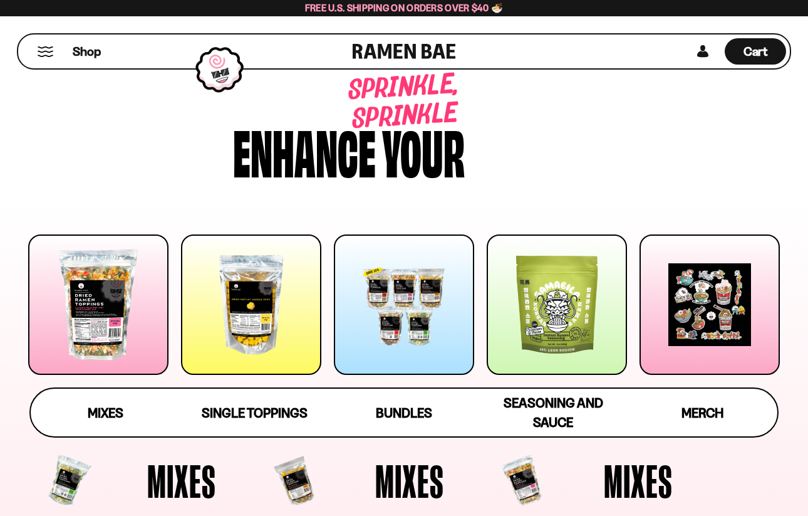 This screenshot has width=808, height=516. Describe the element at coordinates (86, 51) in the screenshot. I see `a: Shop` at that location.